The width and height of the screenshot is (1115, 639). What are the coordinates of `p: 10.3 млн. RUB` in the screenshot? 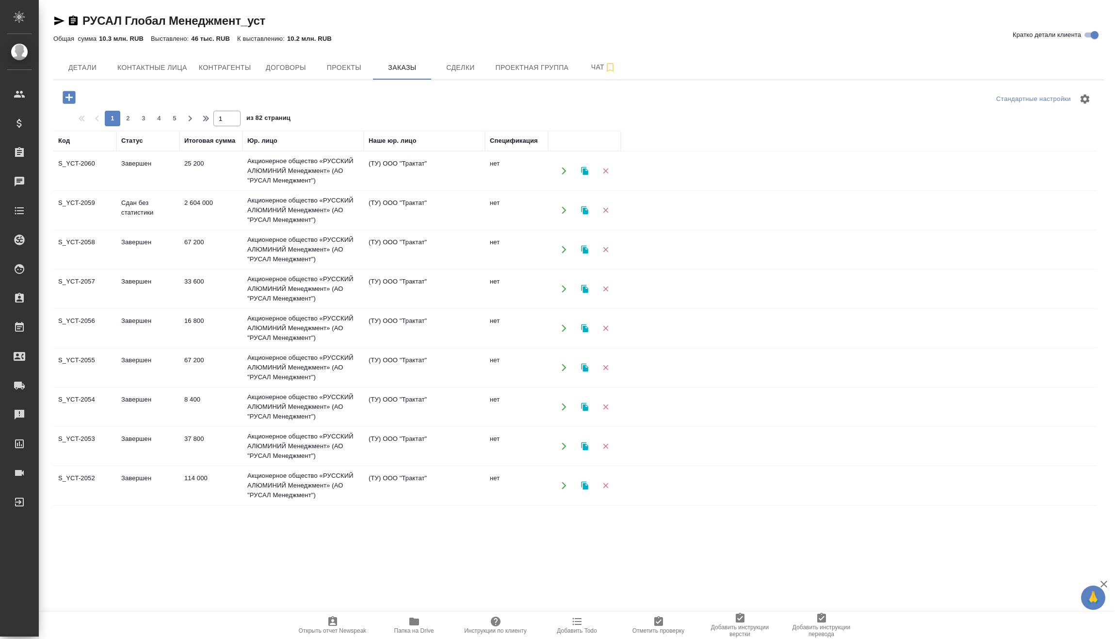 It's located at (125, 38).